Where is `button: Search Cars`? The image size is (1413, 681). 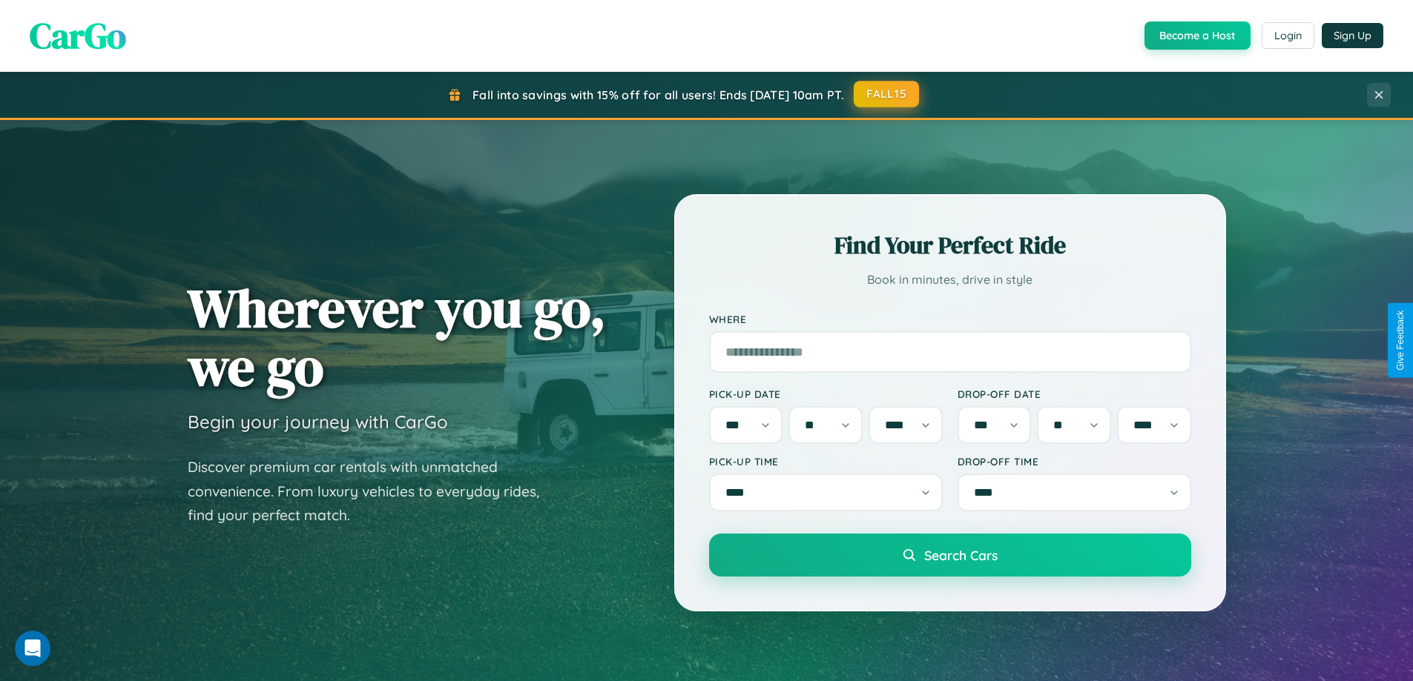
button: Search Cars is located at coordinates (950, 555).